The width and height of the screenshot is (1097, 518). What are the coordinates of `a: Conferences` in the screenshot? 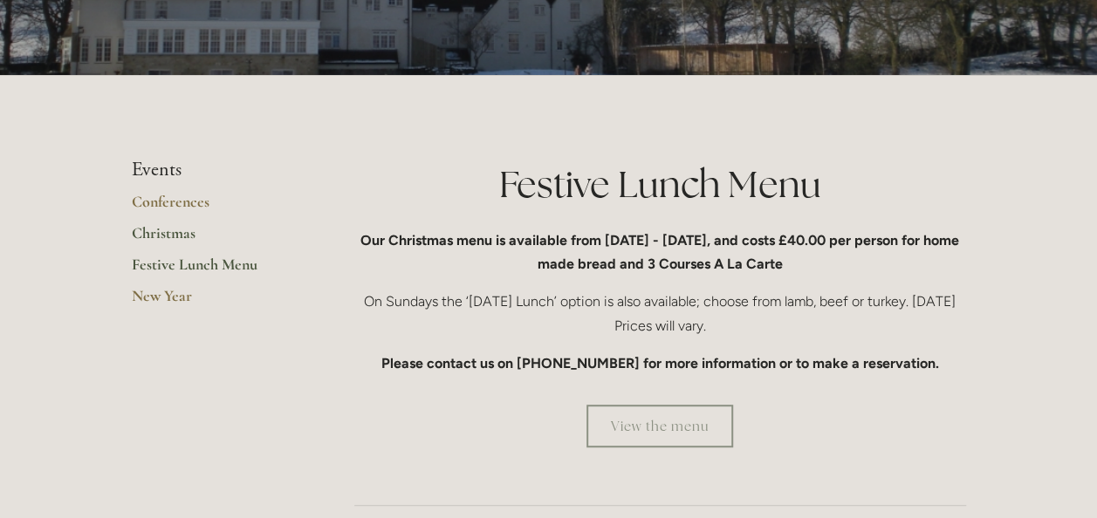 It's located at (215, 208).